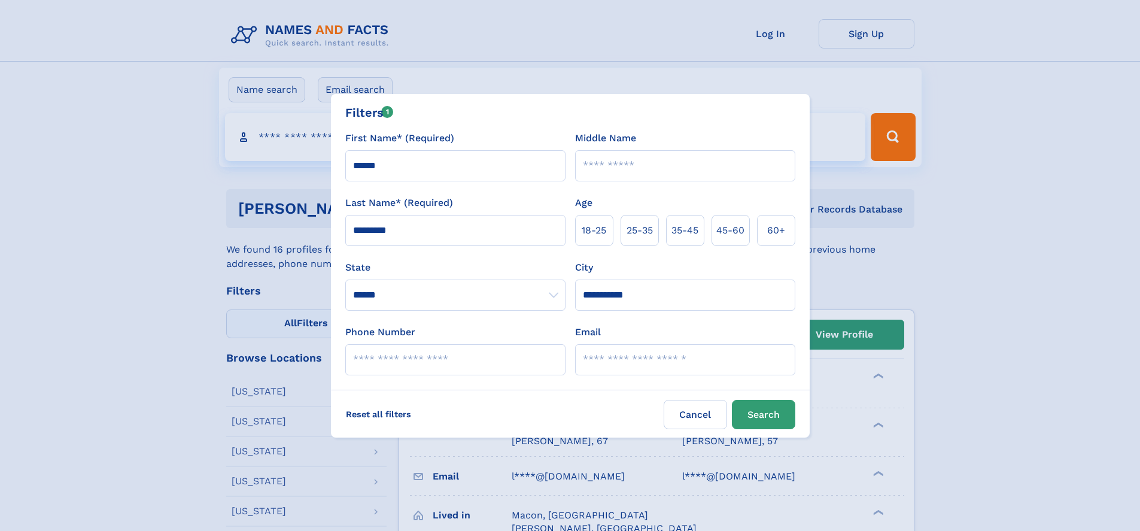 The image size is (1140, 531). What do you see at coordinates (378, 414) in the screenshot?
I see `label: Reset all filters` at bounding box center [378, 414].